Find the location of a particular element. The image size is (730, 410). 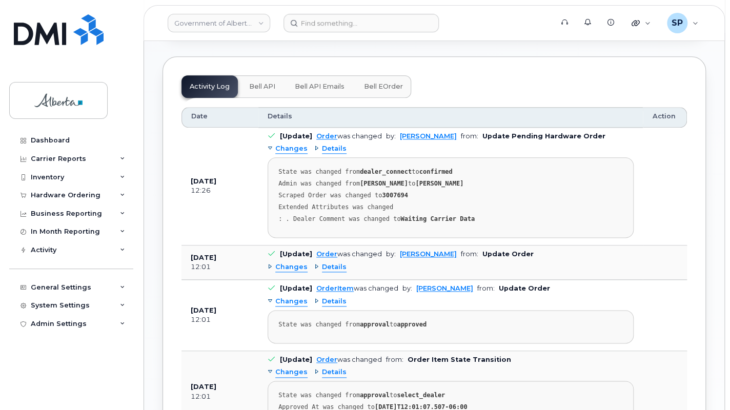

div: Scraped Order was changed to is located at coordinates (451, 195).